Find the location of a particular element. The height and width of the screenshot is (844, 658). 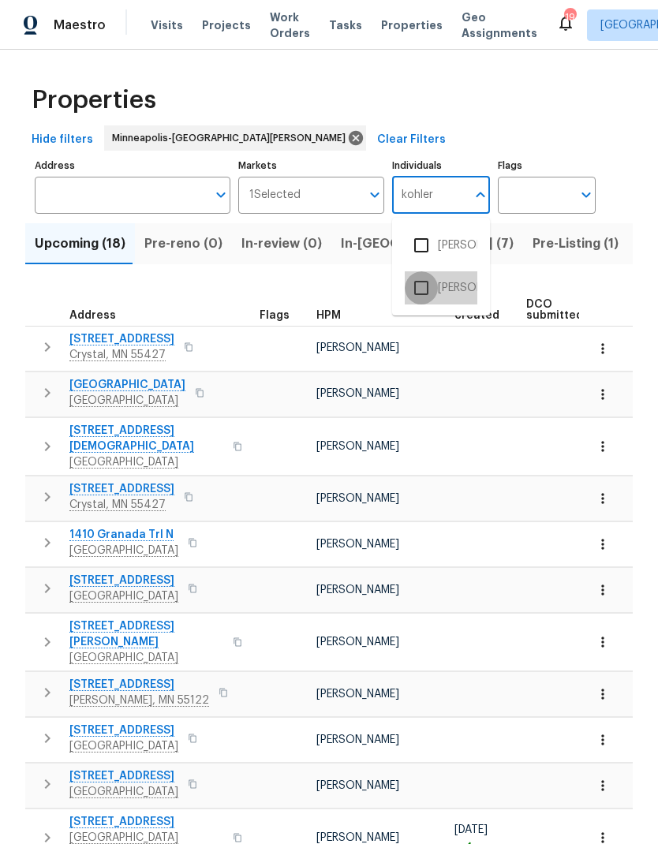

div: 19 is located at coordinates (570, 17).